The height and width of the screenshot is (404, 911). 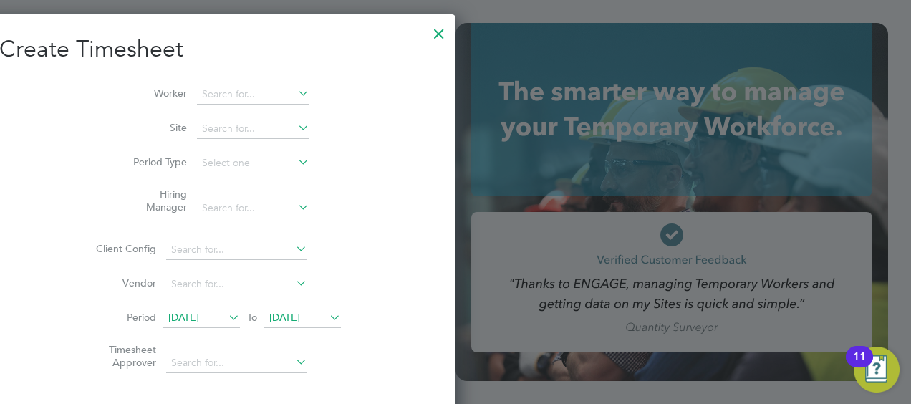 What do you see at coordinates (877, 370) in the screenshot?
I see `button: Open Resource Center, 11 new notifications` at bounding box center [877, 370].